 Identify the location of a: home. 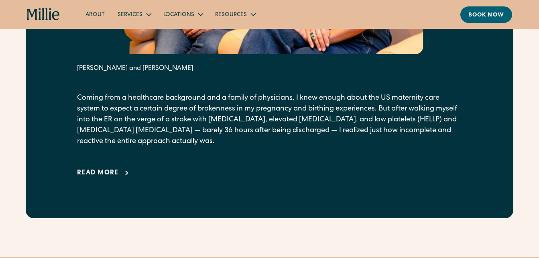
(43, 14).